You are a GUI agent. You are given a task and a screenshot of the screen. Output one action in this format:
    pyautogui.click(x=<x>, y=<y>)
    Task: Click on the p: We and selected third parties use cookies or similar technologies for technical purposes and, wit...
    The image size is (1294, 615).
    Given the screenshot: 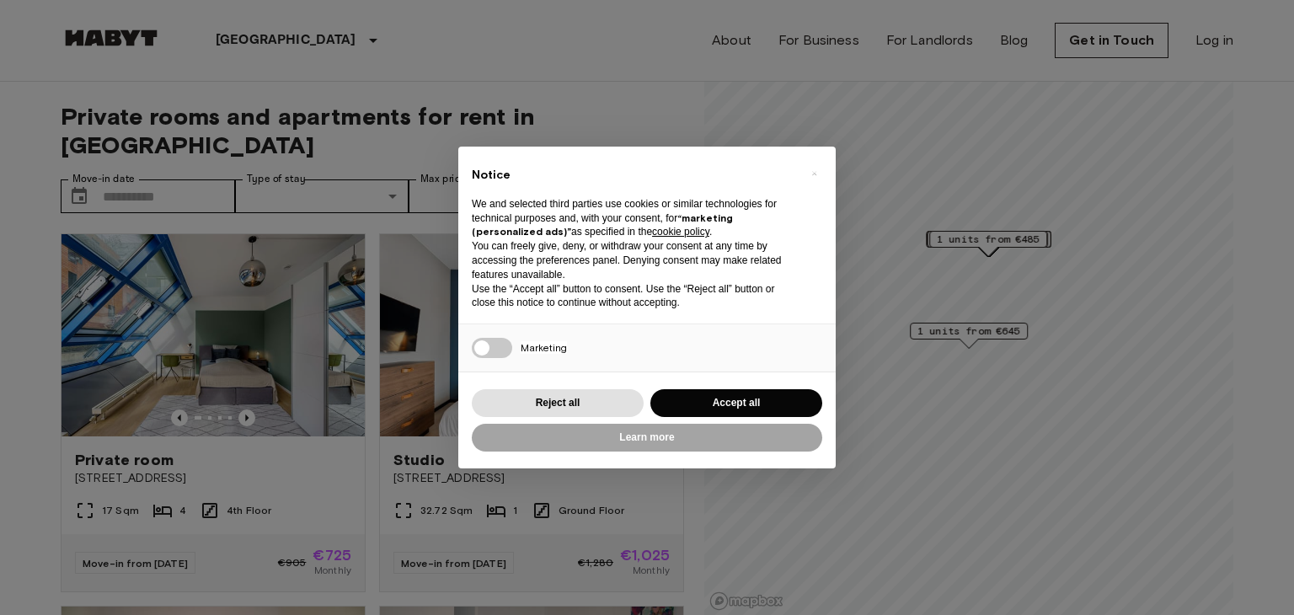 What is the action you would take?
    pyautogui.click(x=633, y=218)
    